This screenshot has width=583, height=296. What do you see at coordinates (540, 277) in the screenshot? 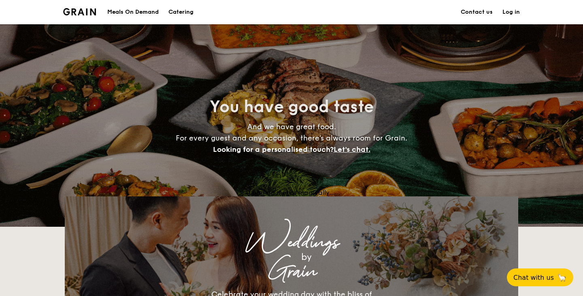
I see `button: Chat with us🦙` at bounding box center [540, 277].